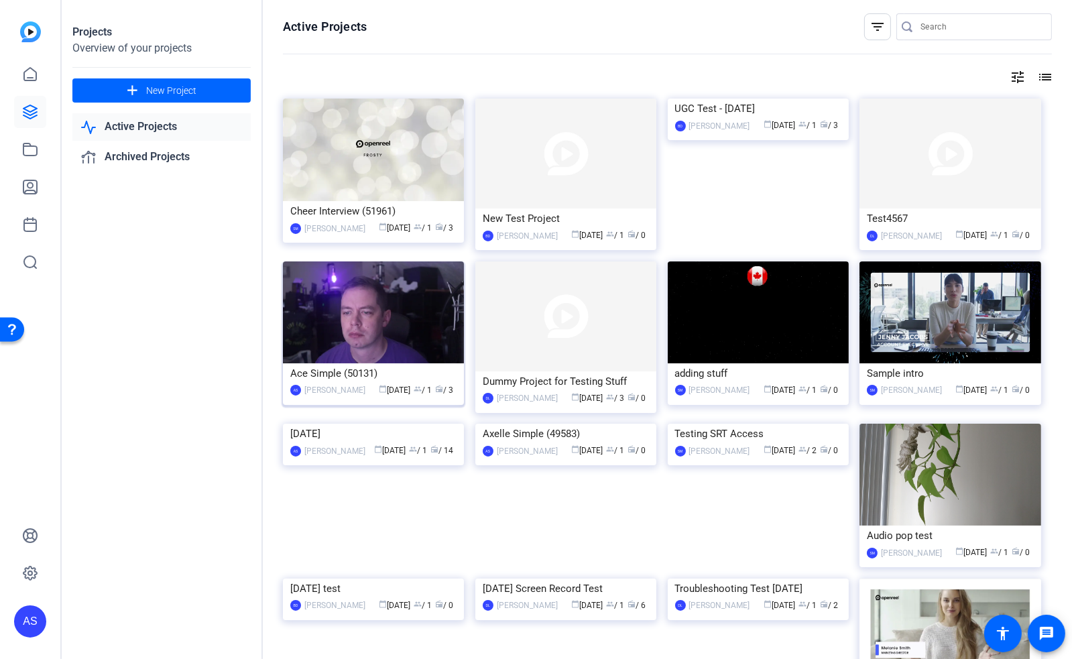 This screenshot has height=659, width=1072. Describe the element at coordinates (162, 32) in the screenshot. I see `div: Projects` at that location.